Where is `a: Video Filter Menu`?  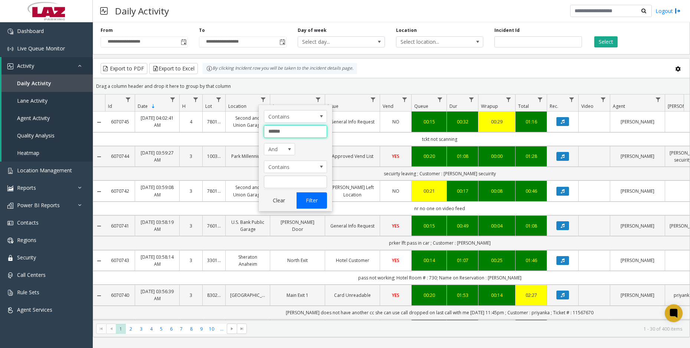 a: Video Filter Menu is located at coordinates (603, 99).